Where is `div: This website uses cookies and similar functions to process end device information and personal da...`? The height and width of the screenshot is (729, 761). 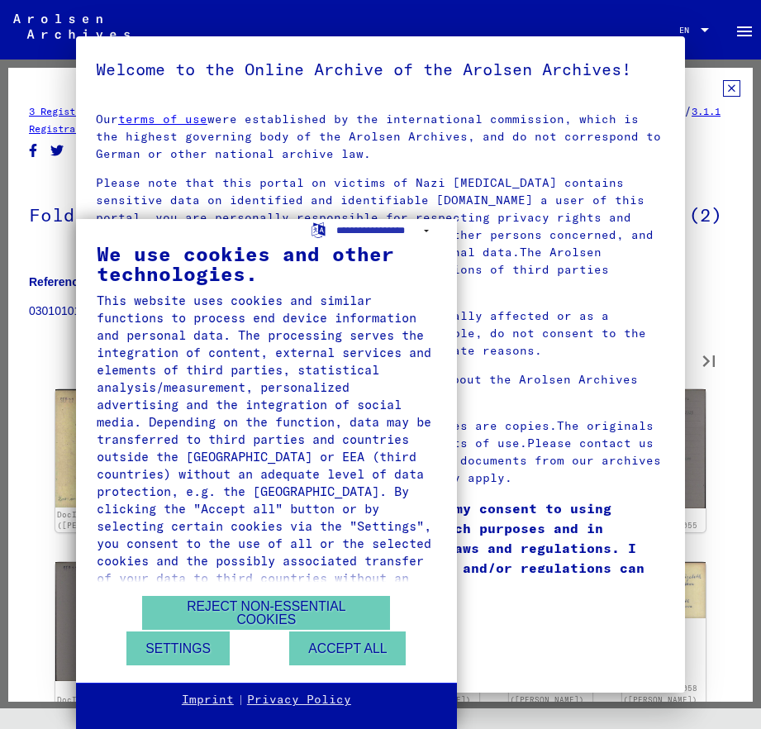 div: This website uses cookies and similar functions to process end device information and personal da... is located at coordinates (266, 448).